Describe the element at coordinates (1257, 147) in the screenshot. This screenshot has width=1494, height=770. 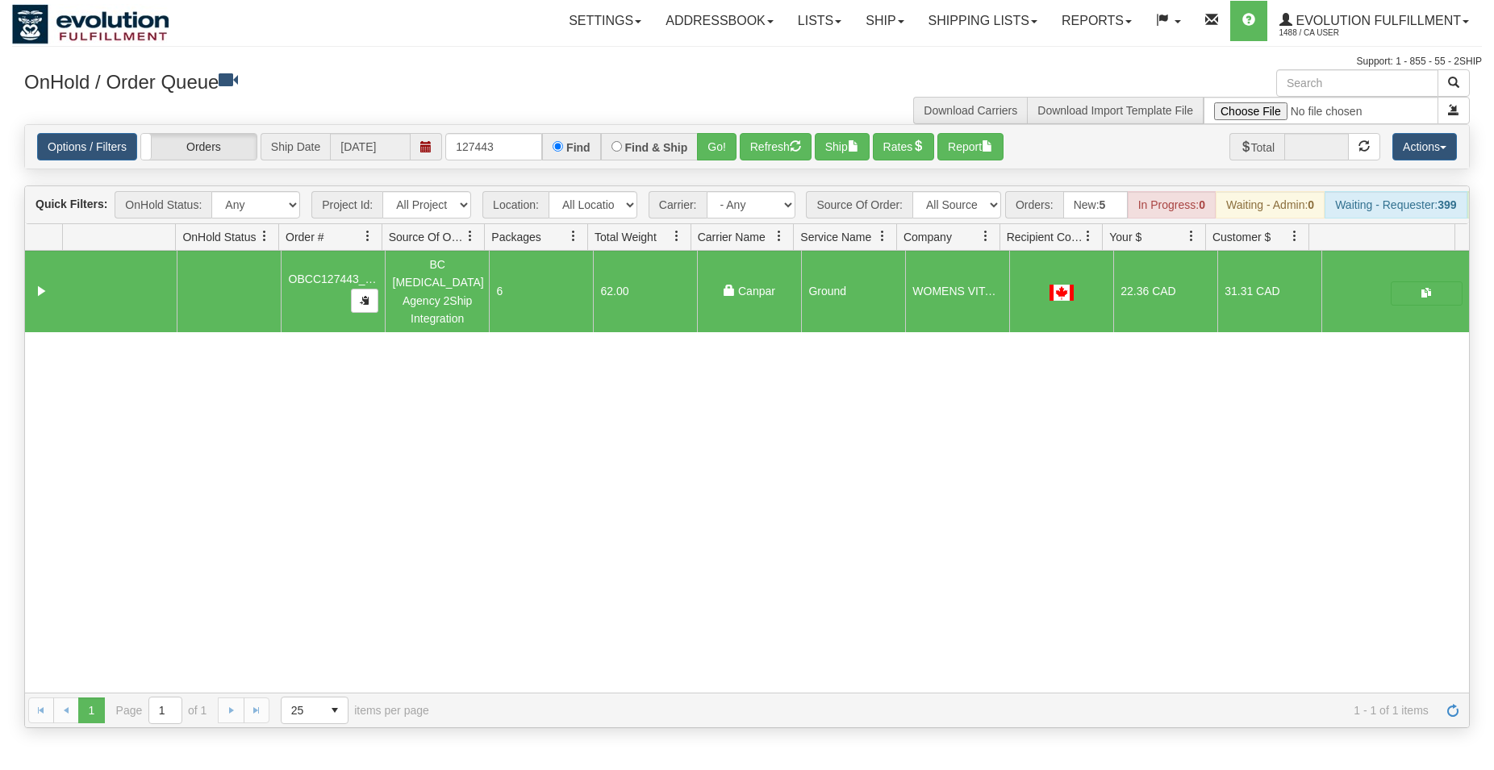
I see `span: Total` at that location.